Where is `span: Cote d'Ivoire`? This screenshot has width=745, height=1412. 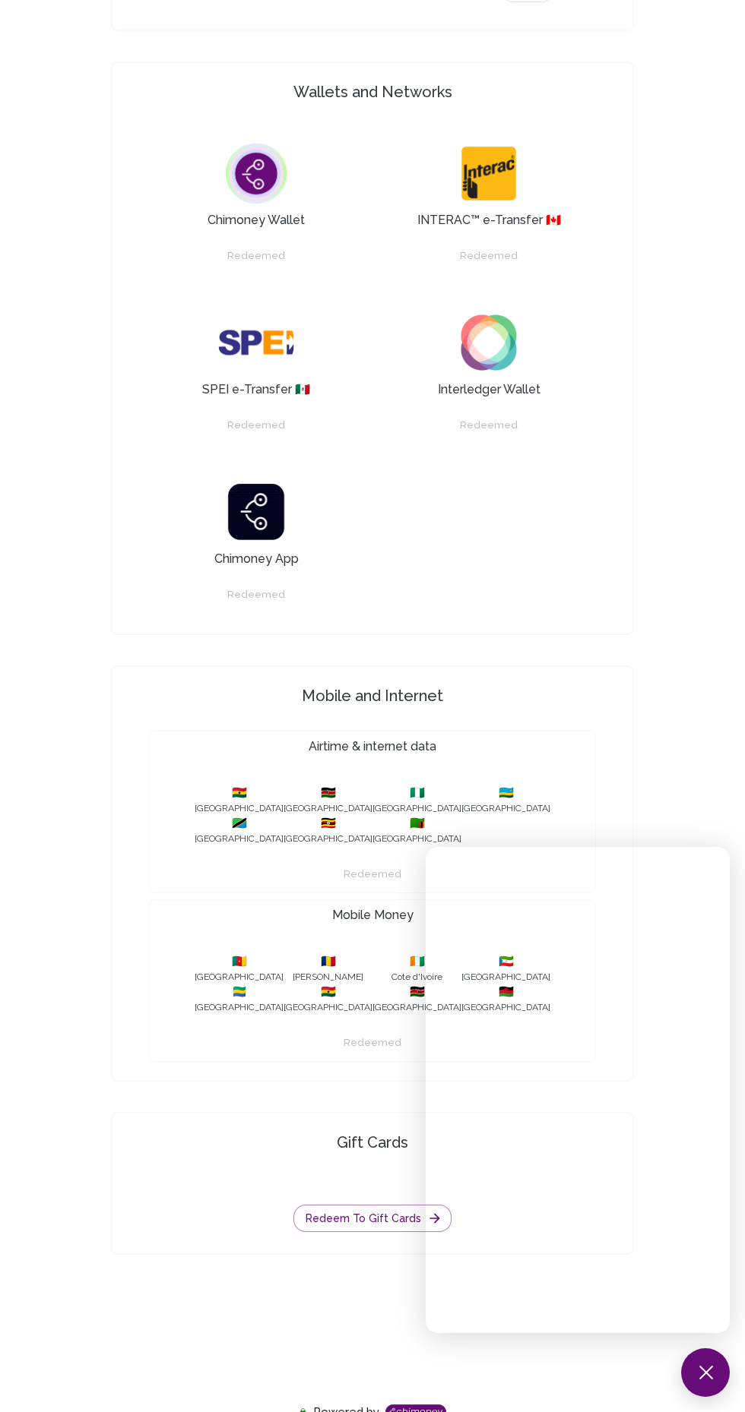
span: Cote d'Ivoire is located at coordinates (416, 977).